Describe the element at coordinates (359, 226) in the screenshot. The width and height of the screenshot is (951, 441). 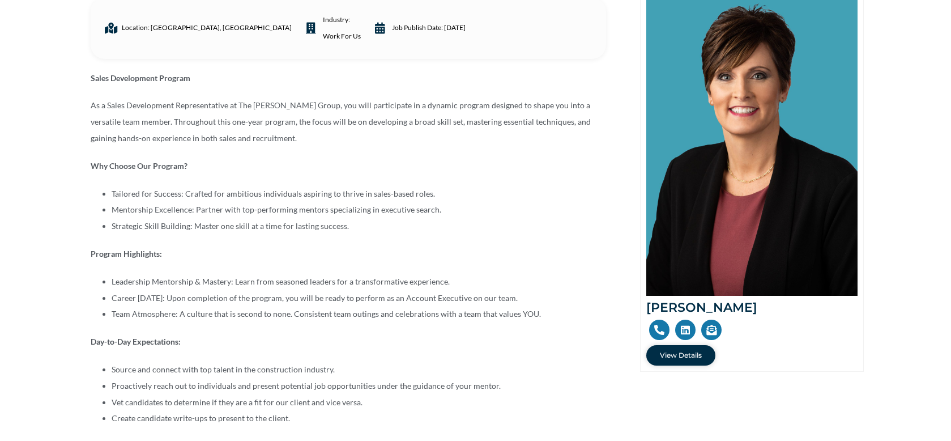
I see `li: Strategic Skill Building: Master one skill at a time for lasting success.` at that location.